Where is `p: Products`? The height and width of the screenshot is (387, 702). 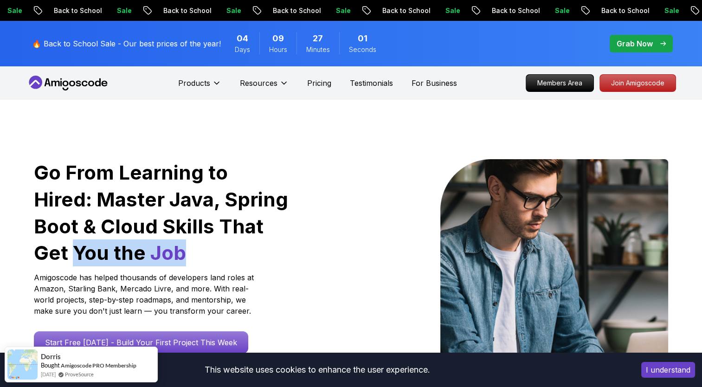
p: Products is located at coordinates (194, 83).